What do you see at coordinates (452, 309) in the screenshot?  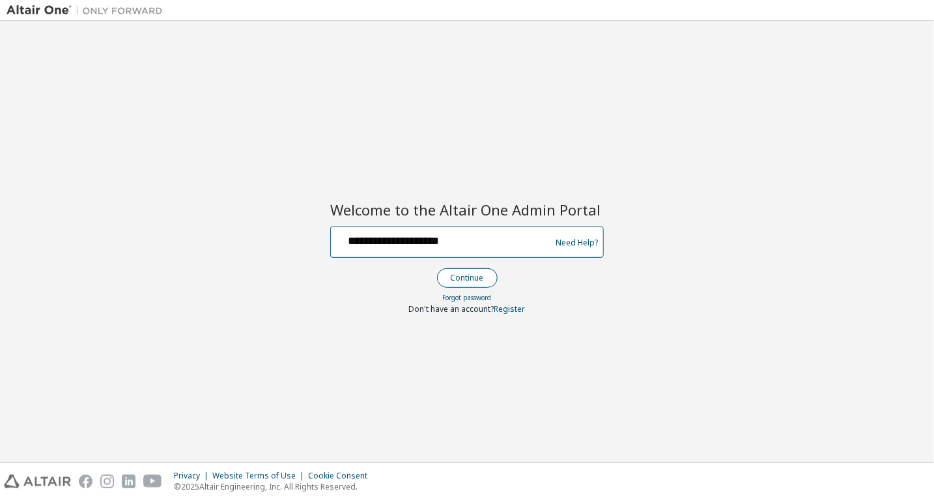 I see `span: Don't have an account?` at bounding box center [452, 309].